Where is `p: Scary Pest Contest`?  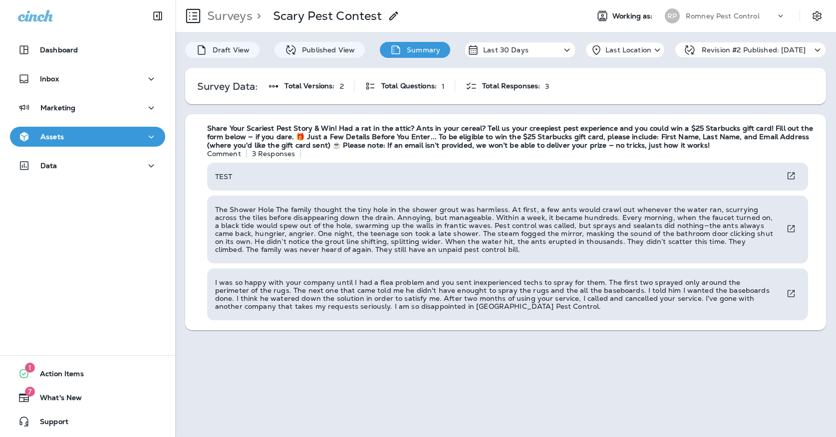
p: Scary Pest Contest is located at coordinates (327, 16).